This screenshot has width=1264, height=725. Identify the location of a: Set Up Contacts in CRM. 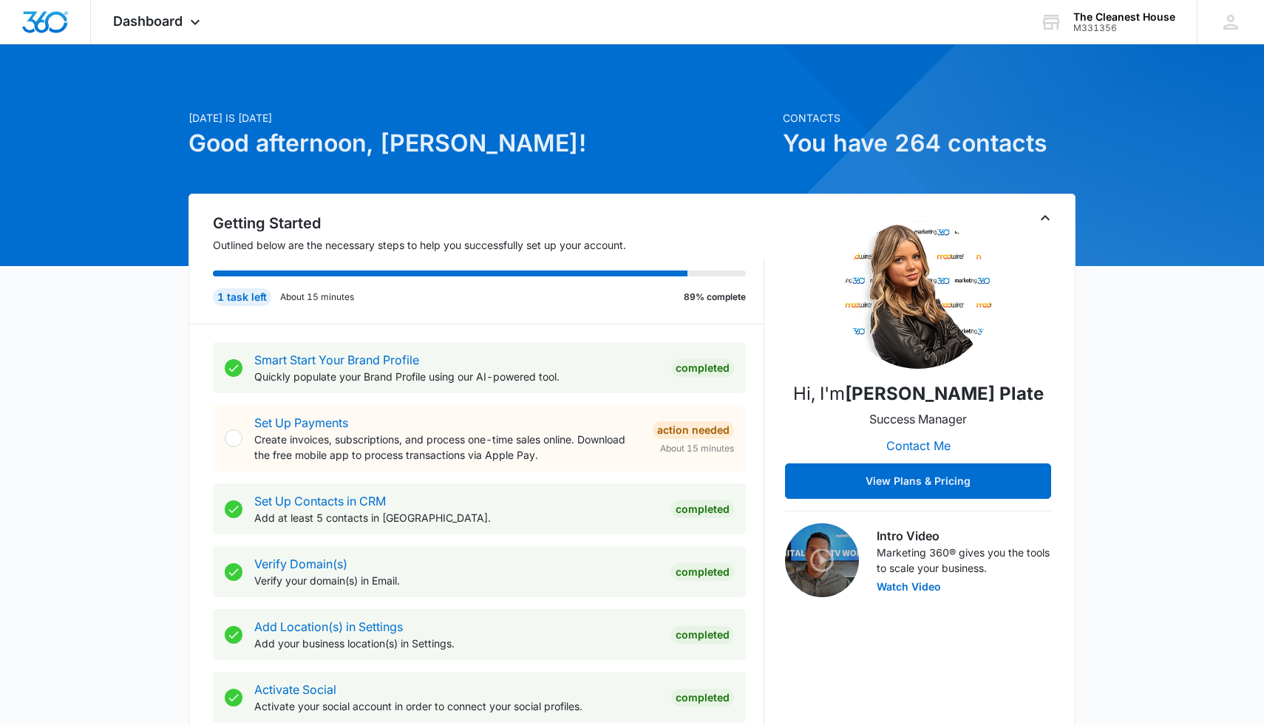
(320, 501).